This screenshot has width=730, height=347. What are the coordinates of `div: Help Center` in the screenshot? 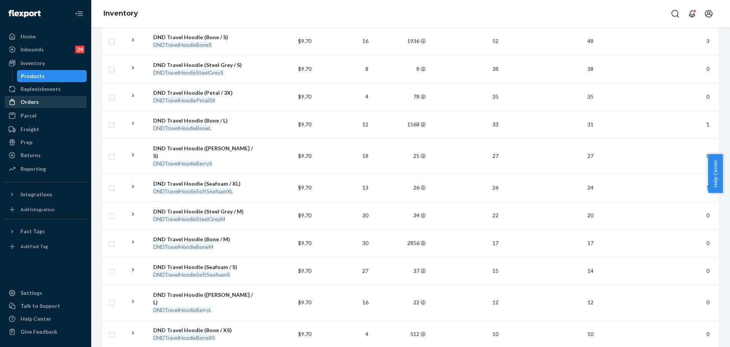 It's located at (36, 319).